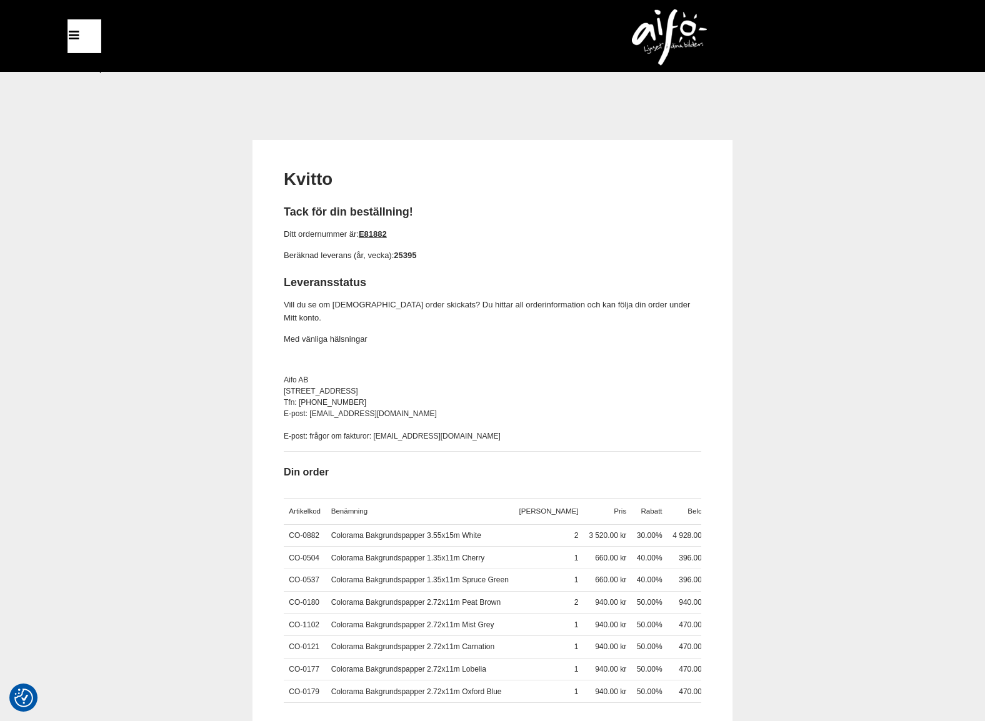 This screenshot has width=985, height=721. What do you see at coordinates (492, 472) in the screenshot?
I see `h3: Din order` at bounding box center [492, 472].